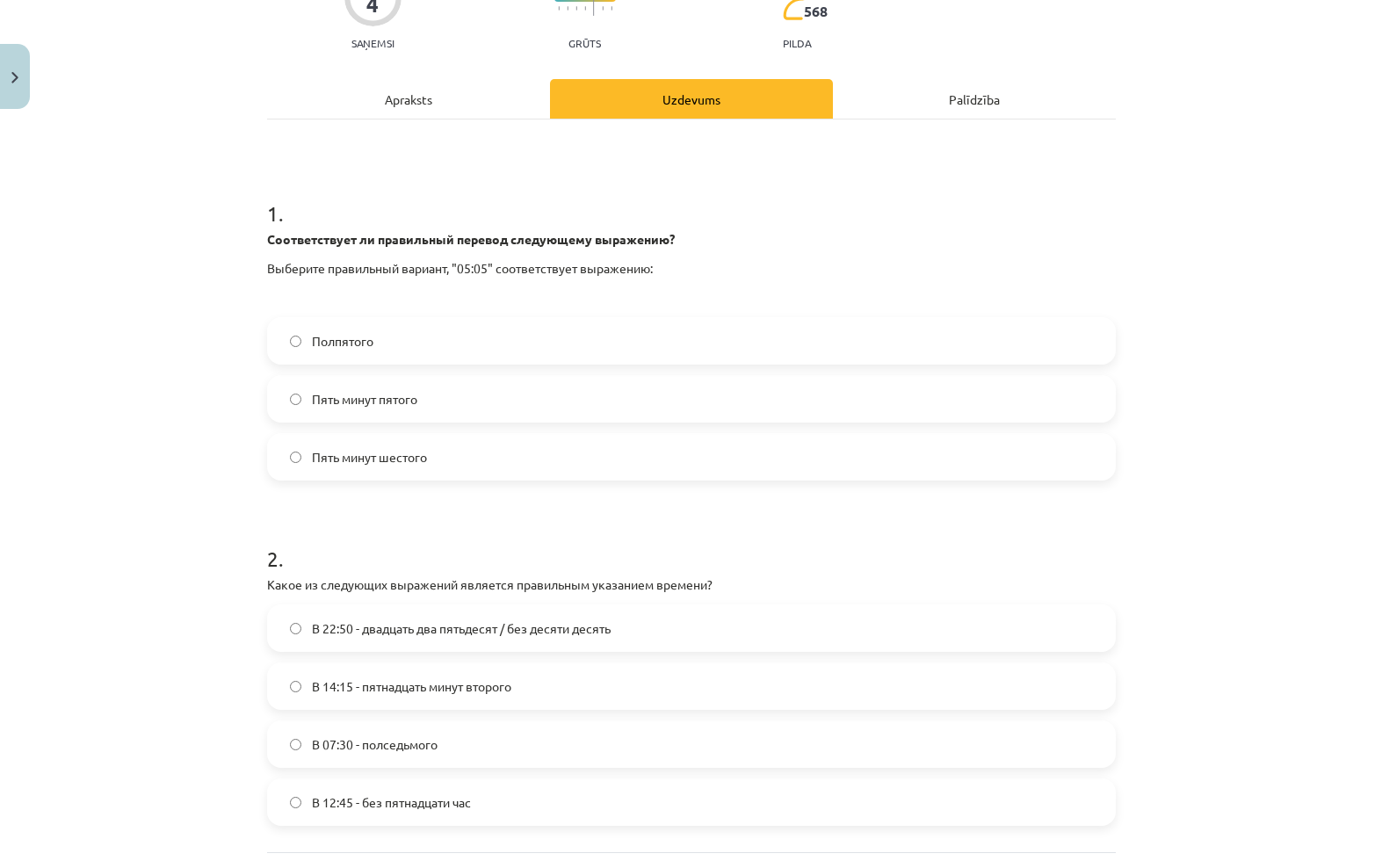 This screenshot has width=1382, height=868. Describe the element at coordinates (369, 456) in the screenshot. I see `span: Пять минут шестого` at that location.